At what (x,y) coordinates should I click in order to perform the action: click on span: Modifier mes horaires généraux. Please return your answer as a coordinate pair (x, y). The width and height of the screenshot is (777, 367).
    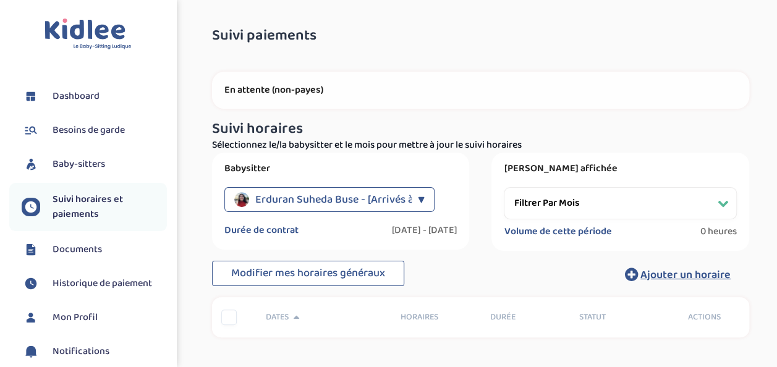
    Looking at the image, I should click on (308, 273).